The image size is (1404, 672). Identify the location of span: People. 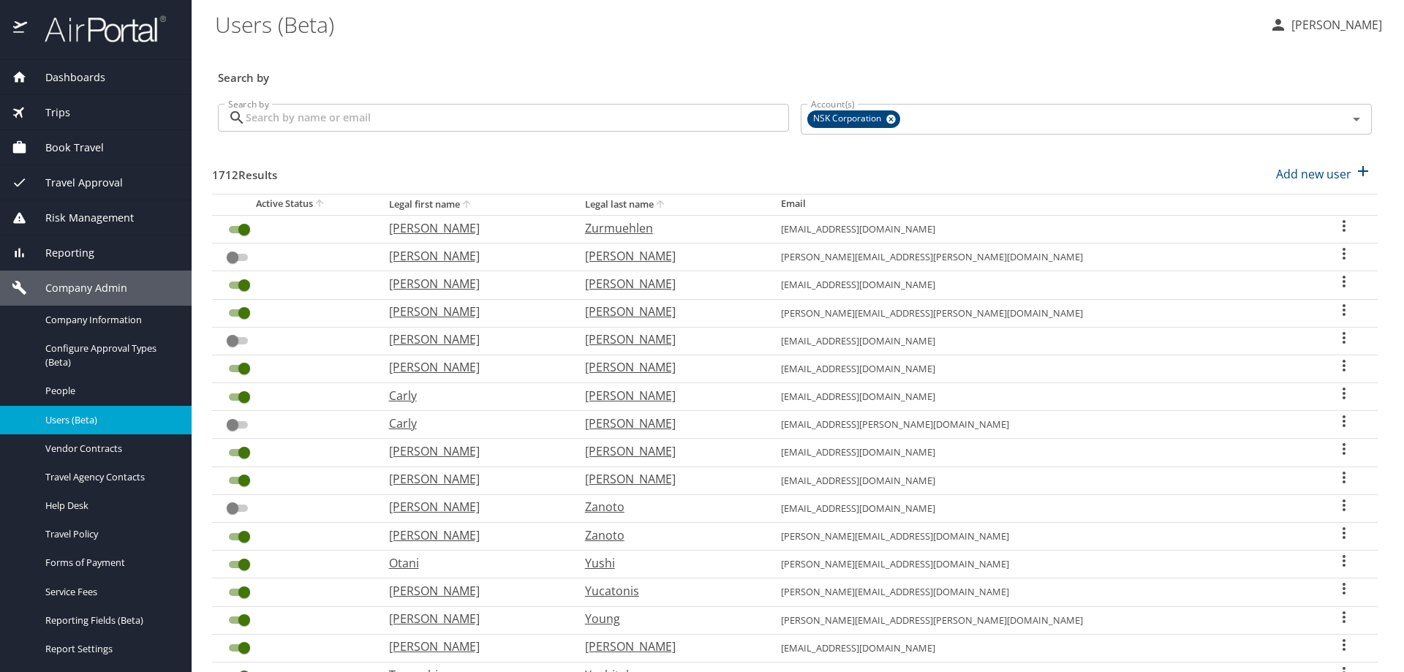
(110, 390).